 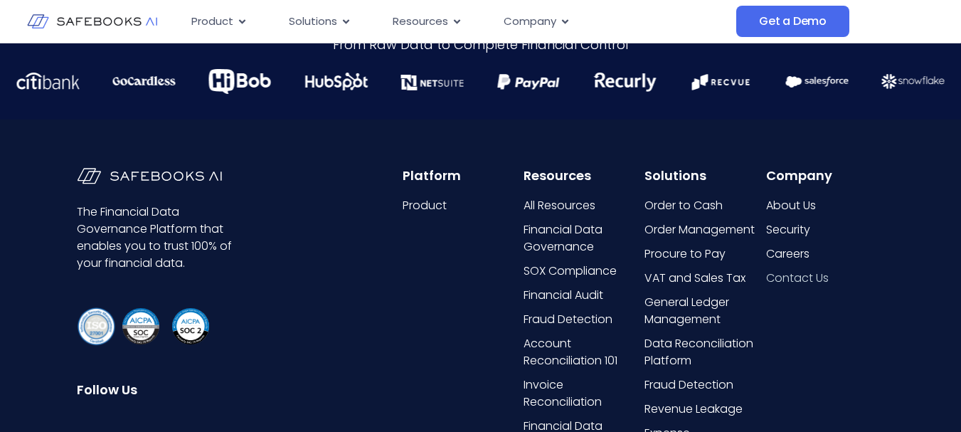 What do you see at coordinates (336, 81) in the screenshot?
I see `img: Financial Data Governance 18` at bounding box center [336, 81].